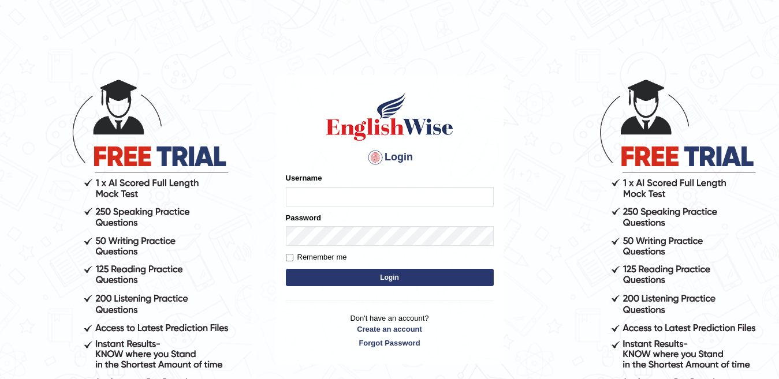 This screenshot has height=379, width=779. Describe the element at coordinates (303, 218) in the screenshot. I see `label: Password` at that location.